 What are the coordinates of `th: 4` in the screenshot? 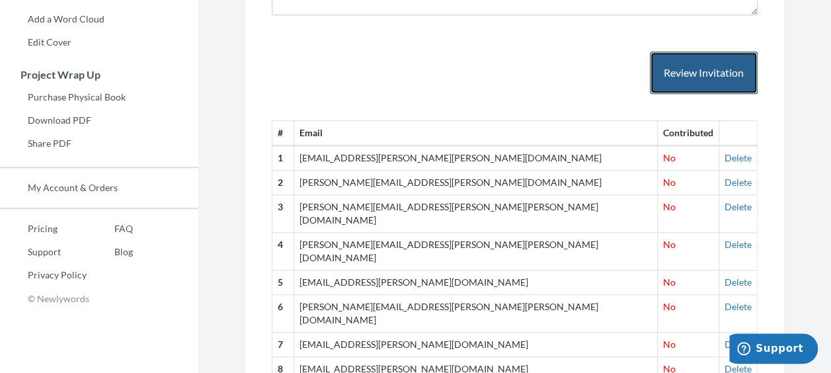 It's located at (283, 251).